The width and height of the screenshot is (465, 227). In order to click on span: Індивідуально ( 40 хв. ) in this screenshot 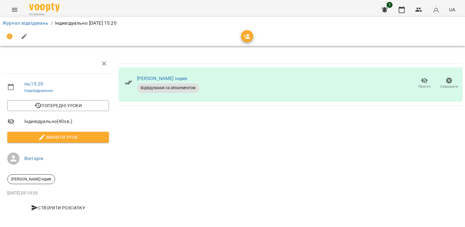, I will do `click(67, 122)`.